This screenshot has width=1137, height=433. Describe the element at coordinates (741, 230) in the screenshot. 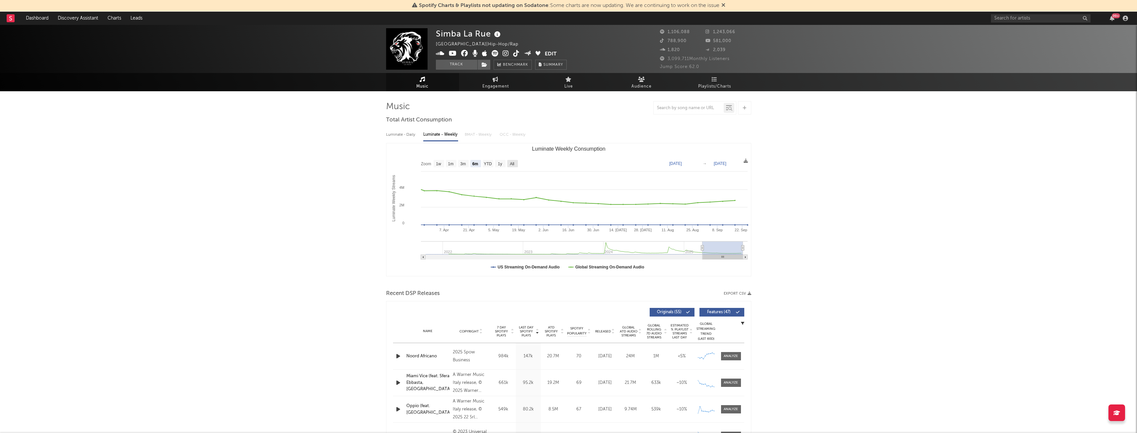

I see `text: 22. Sep` at that location.